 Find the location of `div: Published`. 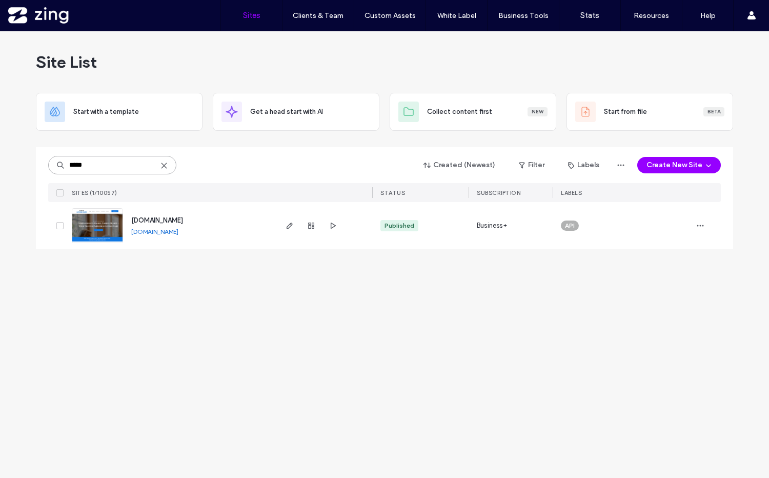

div: Published is located at coordinates (399, 226).